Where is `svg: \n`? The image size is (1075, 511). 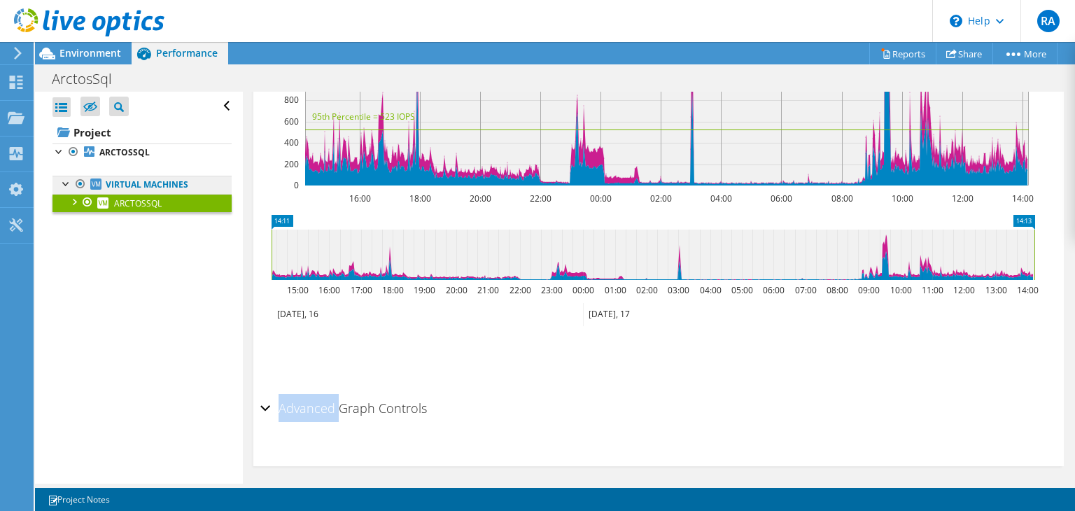 svg: \n is located at coordinates (956, 21).